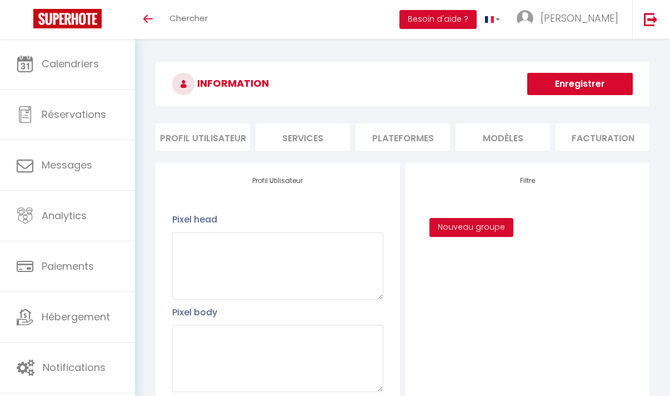  I want to click on button: Enregistrer, so click(580, 84).